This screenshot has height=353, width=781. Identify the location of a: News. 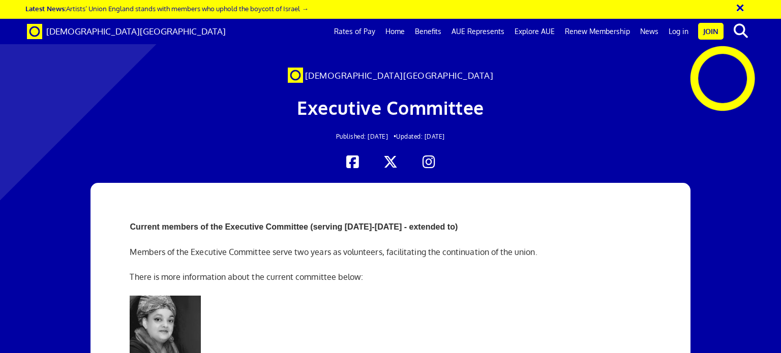
(649, 32).